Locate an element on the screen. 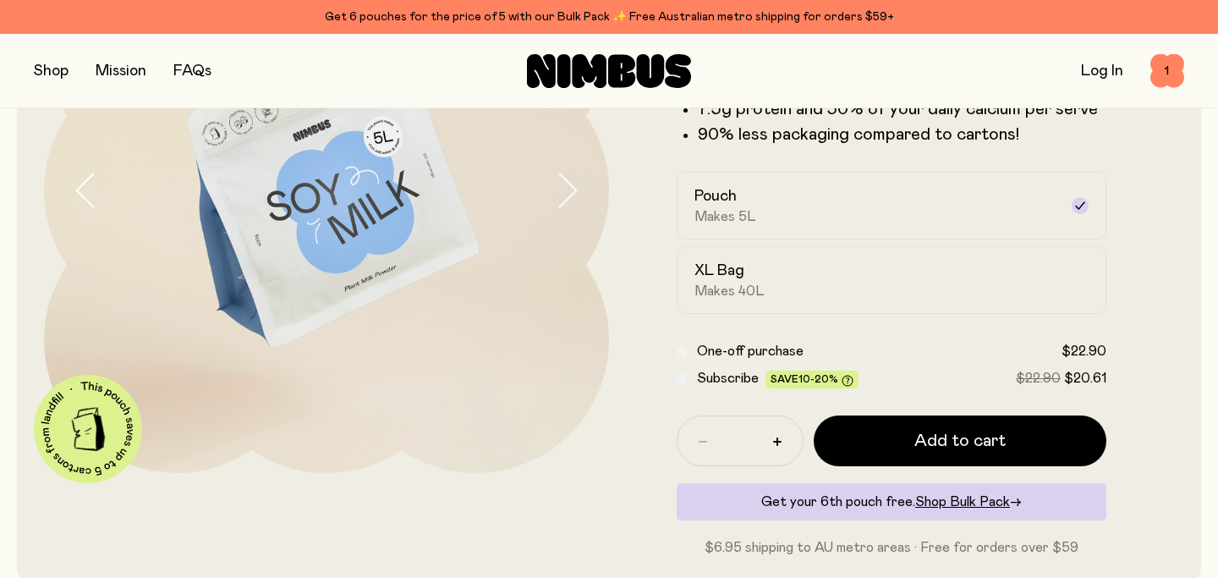 This screenshot has height=578, width=1218. div: Get 6 pouches for the price of 5 with our Bulk Pack ✨ Free Australian metro shipping for orders $59+ is located at coordinates (609, 17).